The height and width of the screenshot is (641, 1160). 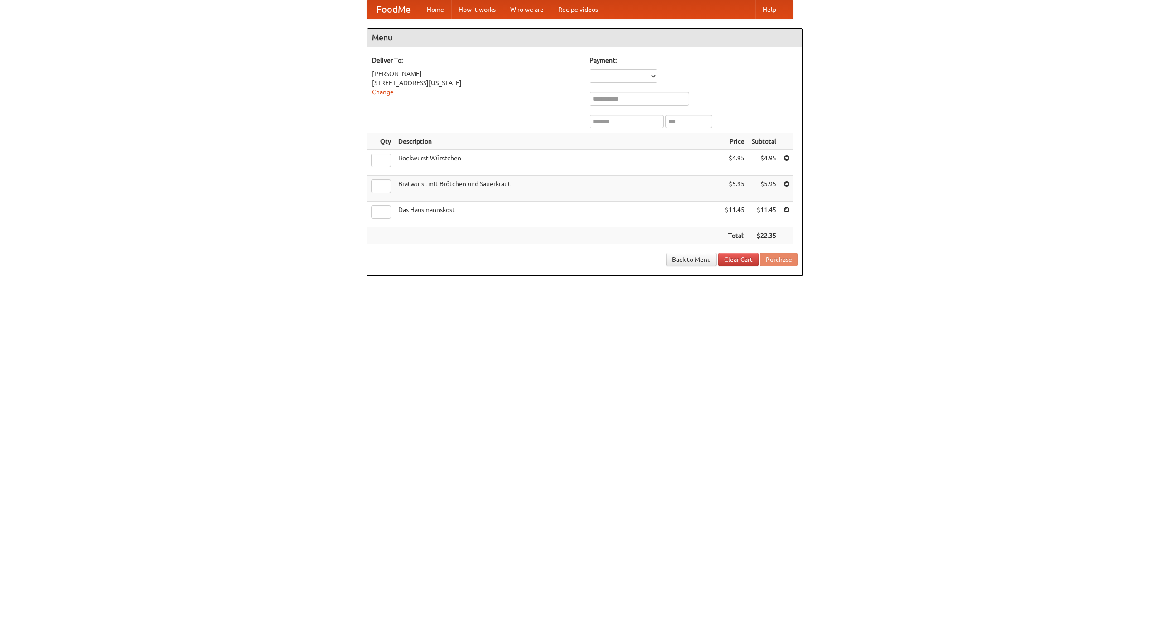 What do you see at coordinates (527, 10) in the screenshot?
I see `a: Who we are` at bounding box center [527, 10].